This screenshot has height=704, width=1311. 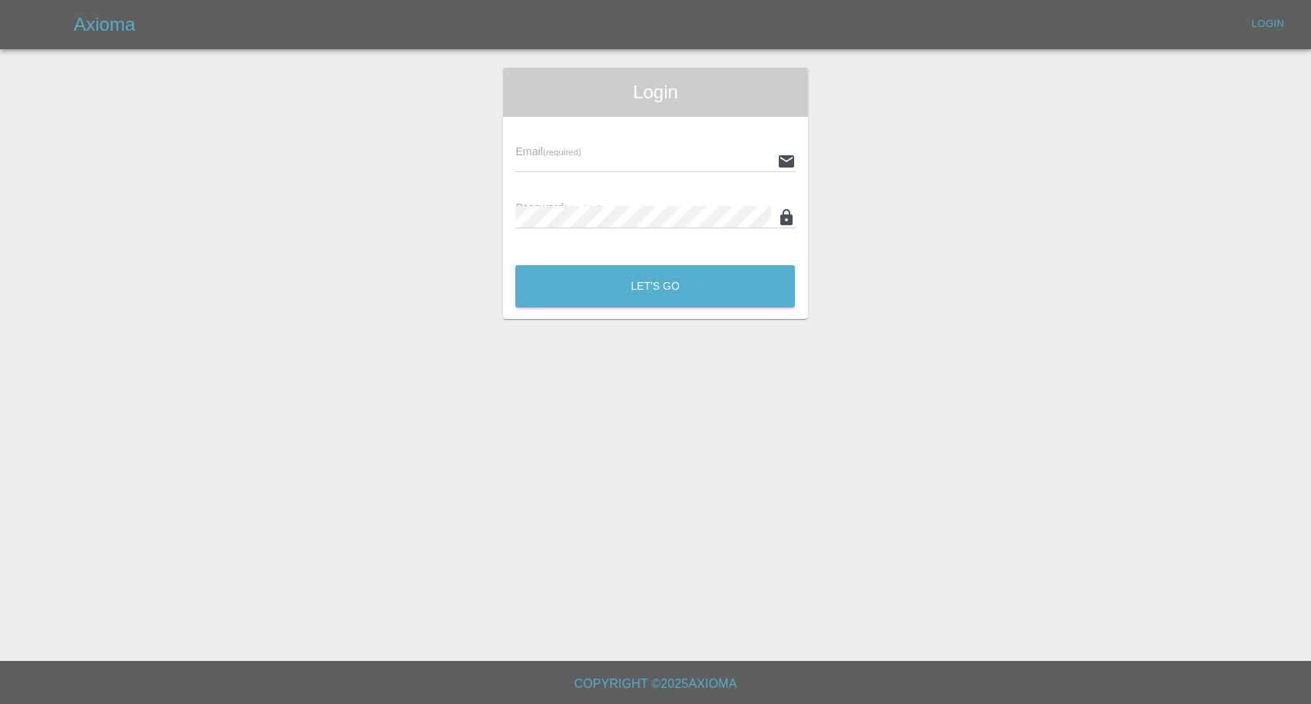 What do you see at coordinates (655, 286) in the screenshot?
I see `button: Let's Go` at bounding box center [655, 286].